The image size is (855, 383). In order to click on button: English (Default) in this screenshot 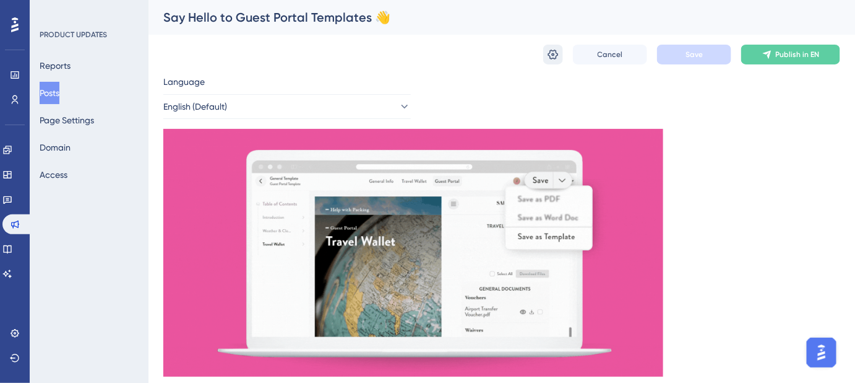, I will do `click(287, 106)`.